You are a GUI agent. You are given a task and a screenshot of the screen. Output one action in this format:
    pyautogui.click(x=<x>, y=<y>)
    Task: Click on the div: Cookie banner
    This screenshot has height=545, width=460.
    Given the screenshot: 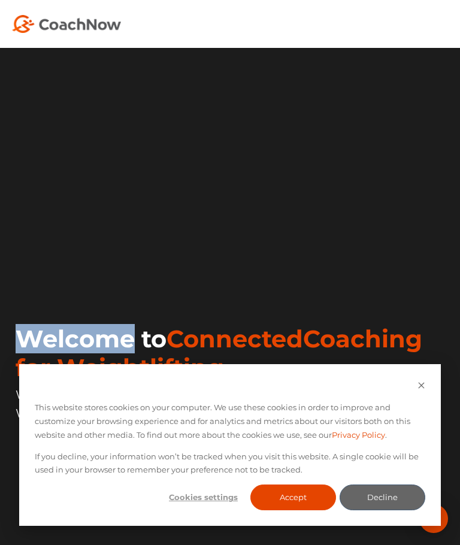 What is the action you would take?
    pyautogui.click(x=230, y=445)
    